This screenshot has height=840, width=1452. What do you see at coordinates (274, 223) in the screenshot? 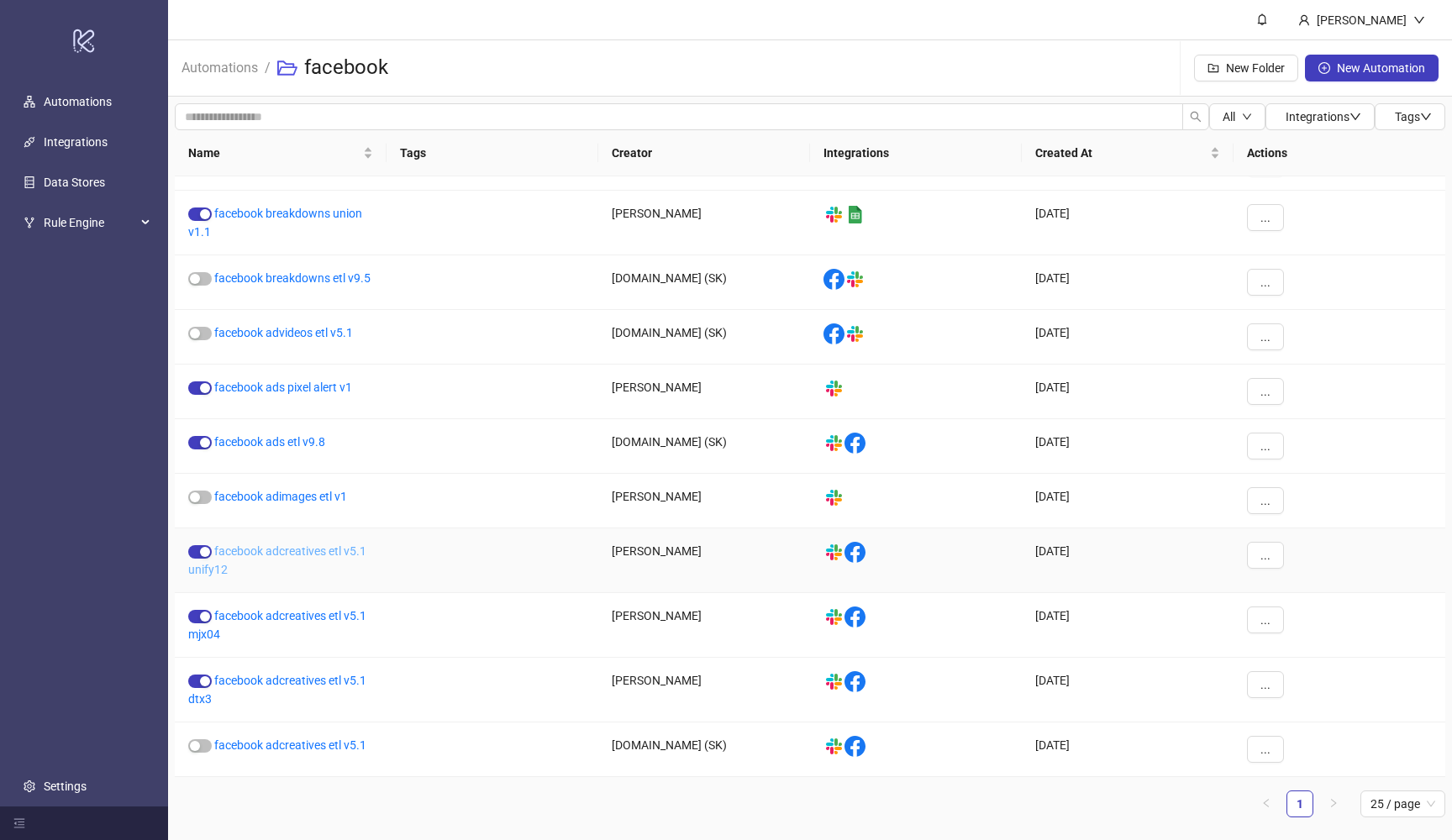
I see `a: facebook breakdowns union v1.1` at bounding box center [274, 223].